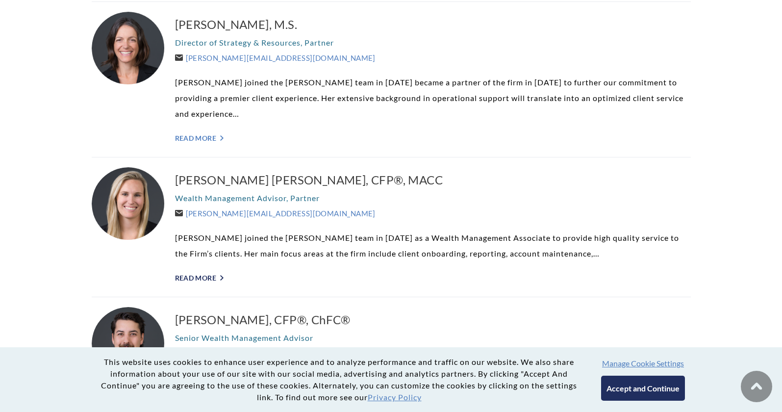  Describe the element at coordinates (433, 43) in the screenshot. I see `p: Director of Strategy & Resources, Partner` at that location.